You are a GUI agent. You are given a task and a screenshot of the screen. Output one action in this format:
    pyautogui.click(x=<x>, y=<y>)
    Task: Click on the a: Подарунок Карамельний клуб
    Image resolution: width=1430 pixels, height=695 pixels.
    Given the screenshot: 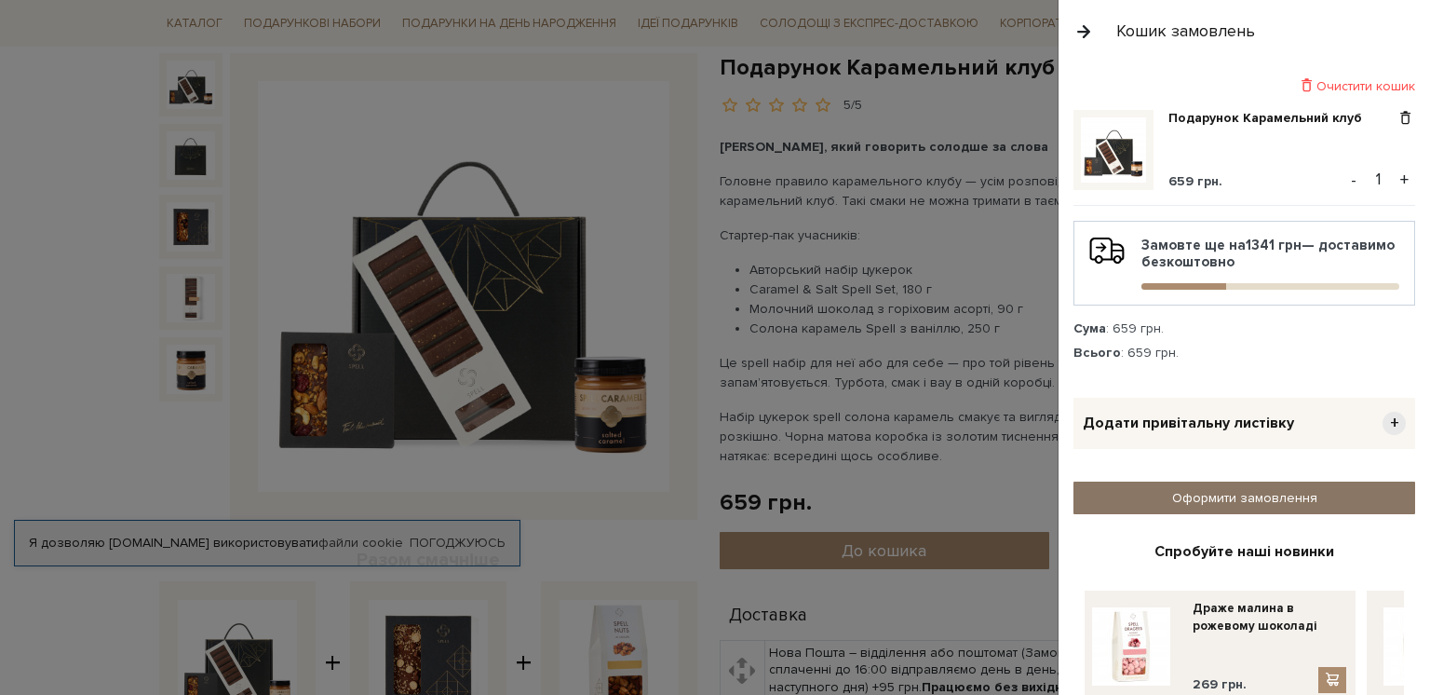 What is the action you would take?
    pyautogui.click(x=1272, y=118)
    